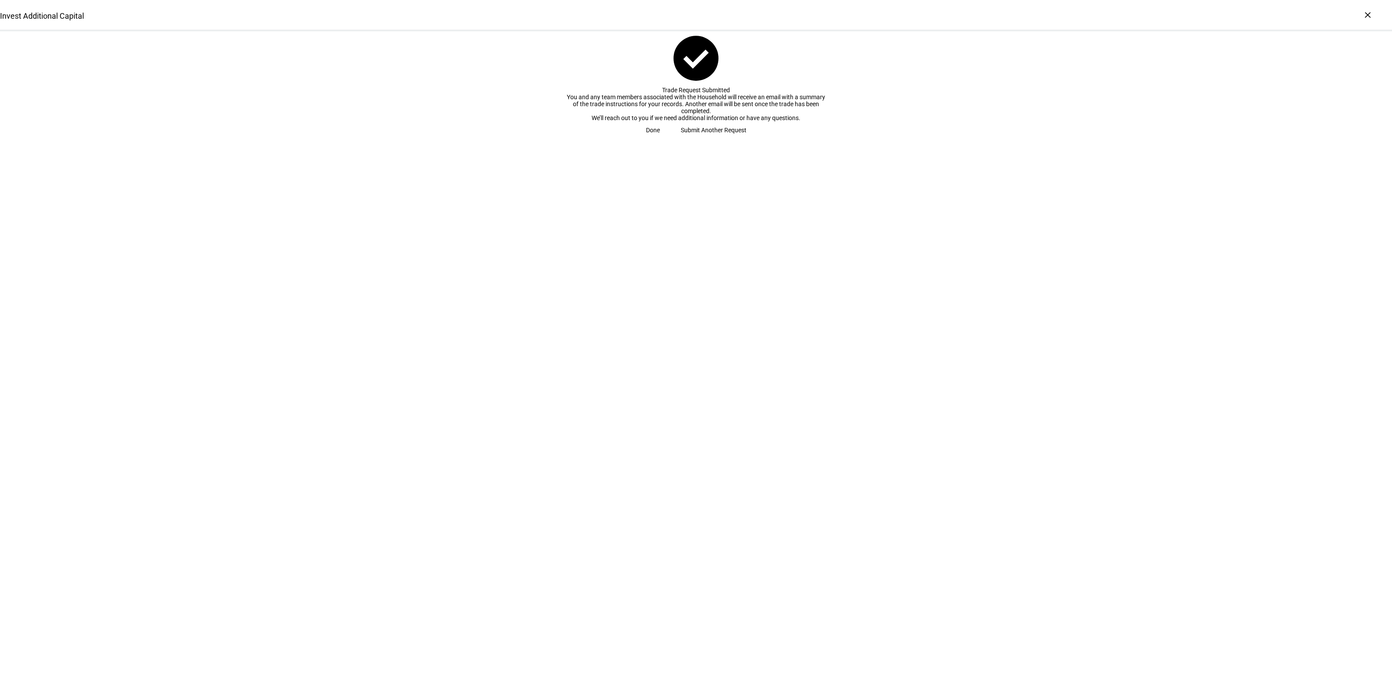 The width and height of the screenshot is (1392, 691). What do you see at coordinates (713, 130) in the screenshot?
I see `button: Submit Another Request` at bounding box center [713, 130].